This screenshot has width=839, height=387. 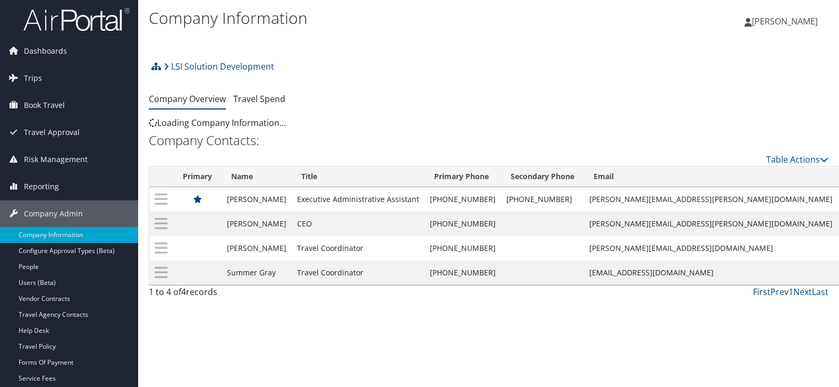 What do you see at coordinates (77, 19) in the screenshot?
I see `img: airportal-logo.png` at bounding box center [77, 19].